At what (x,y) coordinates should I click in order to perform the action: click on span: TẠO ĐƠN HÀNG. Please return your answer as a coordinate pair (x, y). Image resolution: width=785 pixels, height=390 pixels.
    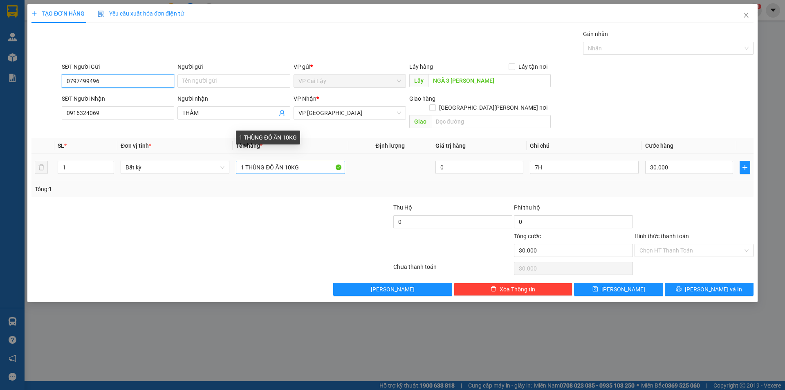
    Looking at the image, I should click on (58, 14).